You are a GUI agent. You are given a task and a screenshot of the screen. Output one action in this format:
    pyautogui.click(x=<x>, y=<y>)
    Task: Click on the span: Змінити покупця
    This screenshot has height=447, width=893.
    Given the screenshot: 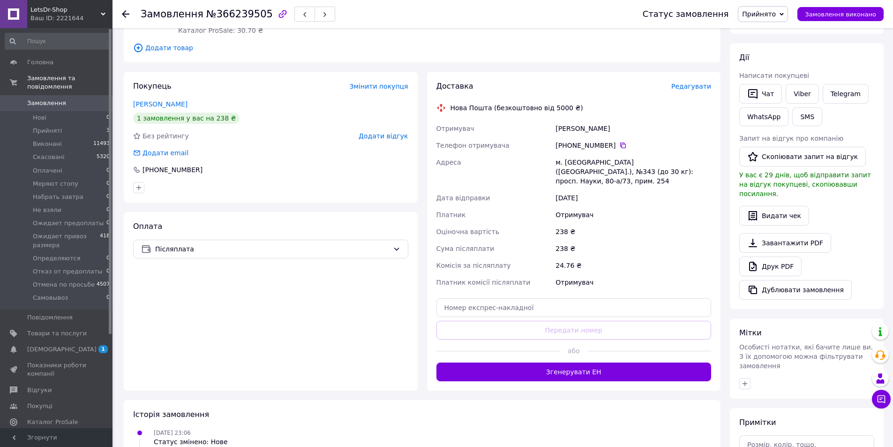 What is the action you would take?
    pyautogui.click(x=379, y=86)
    